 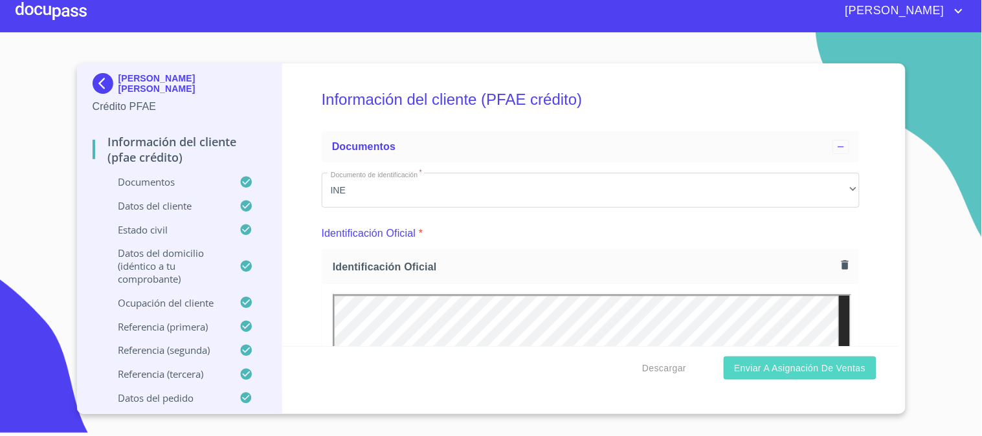 What do you see at coordinates (590, 100) in the screenshot?
I see `h5: Información del cliente (PFAE crédito)` at bounding box center [590, 100].